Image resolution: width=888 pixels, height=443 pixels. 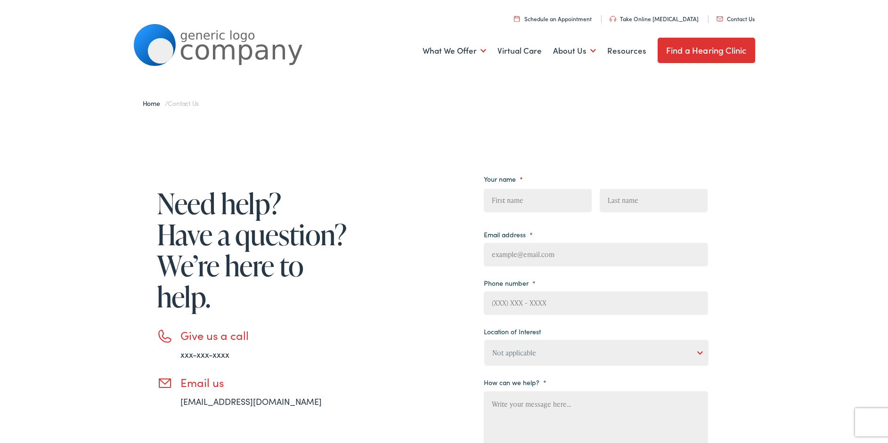 I want to click on a: Contact Us, so click(x=735, y=18).